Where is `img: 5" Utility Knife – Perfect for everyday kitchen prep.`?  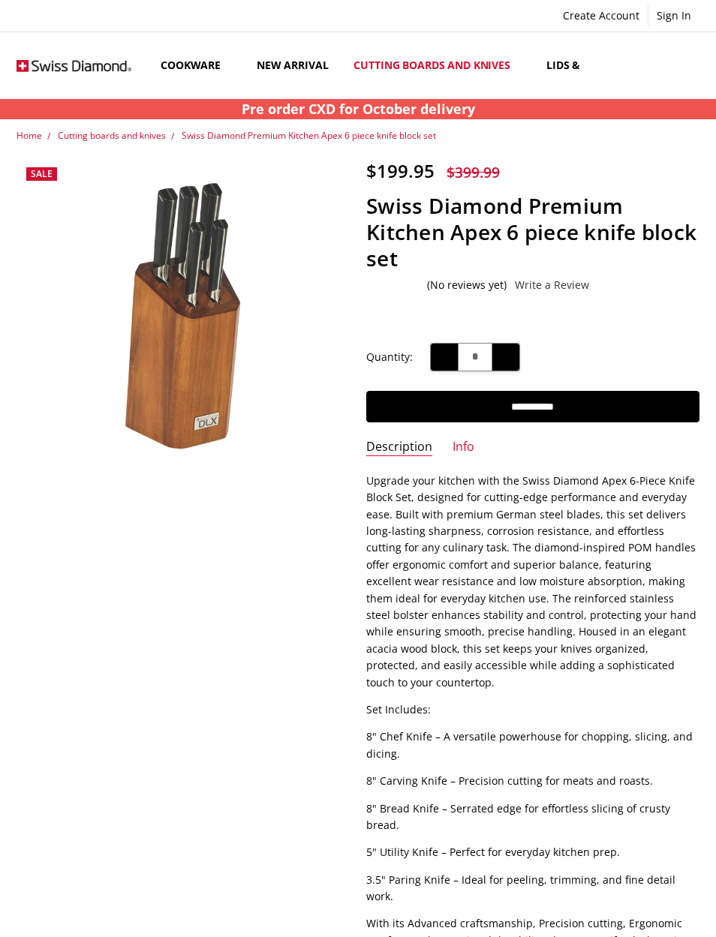 img: 5" Utility Knife – Perfect for everyday kitchen prep. is located at coordinates (77, 501).